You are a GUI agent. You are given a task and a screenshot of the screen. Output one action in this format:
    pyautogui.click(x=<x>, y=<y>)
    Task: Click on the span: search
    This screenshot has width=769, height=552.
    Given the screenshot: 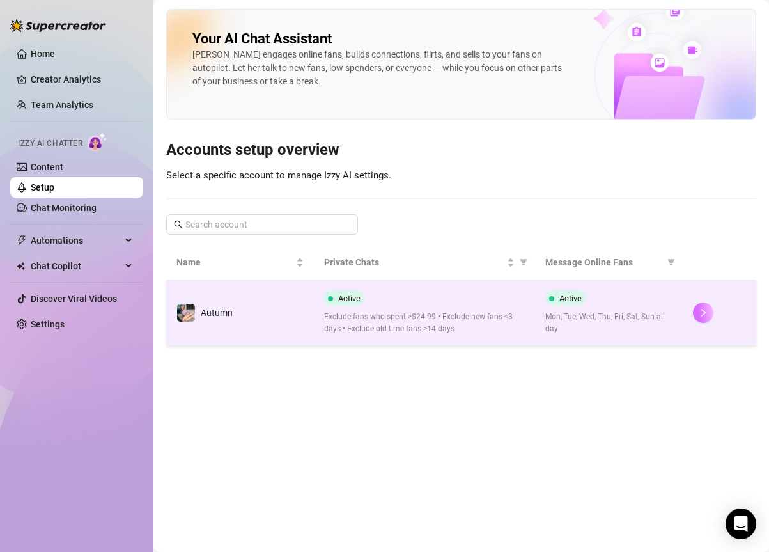 What is the action you would take?
    pyautogui.click(x=178, y=224)
    